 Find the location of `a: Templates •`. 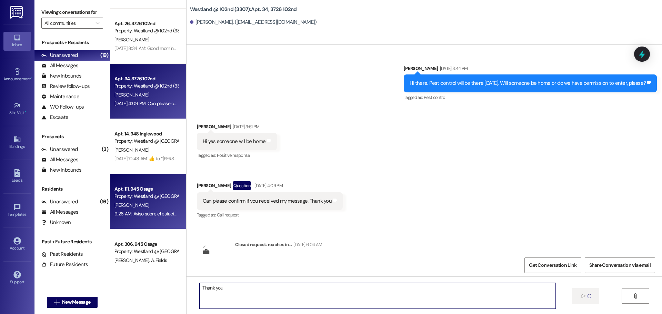

a: Templates • is located at coordinates (17, 211).